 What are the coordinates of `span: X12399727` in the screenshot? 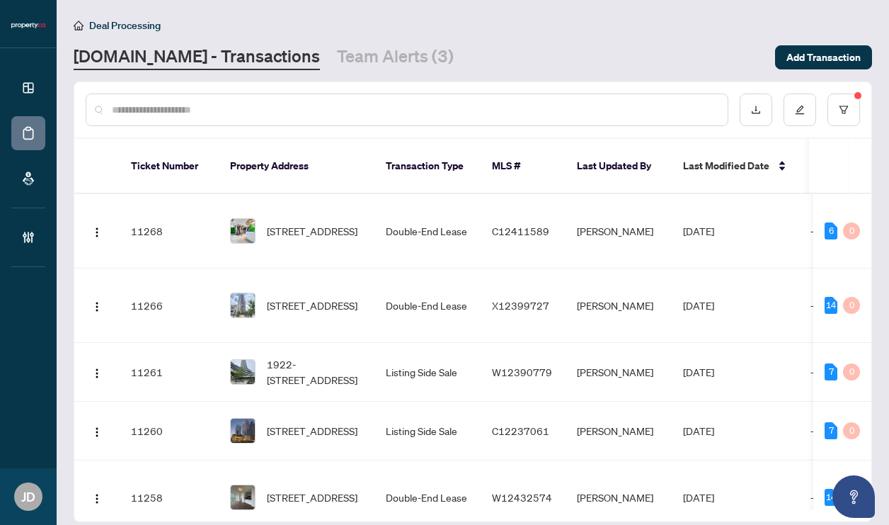 It's located at (520, 305).